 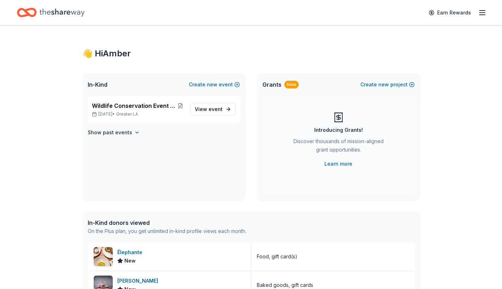 I want to click on button: Show past events, so click(x=114, y=132).